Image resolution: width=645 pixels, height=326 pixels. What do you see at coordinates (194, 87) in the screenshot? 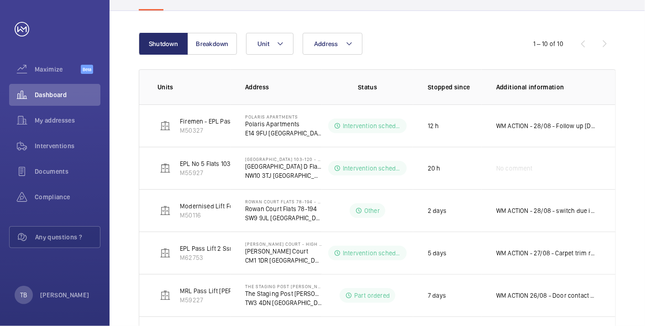
I see `p: Units` at bounding box center [194, 87].